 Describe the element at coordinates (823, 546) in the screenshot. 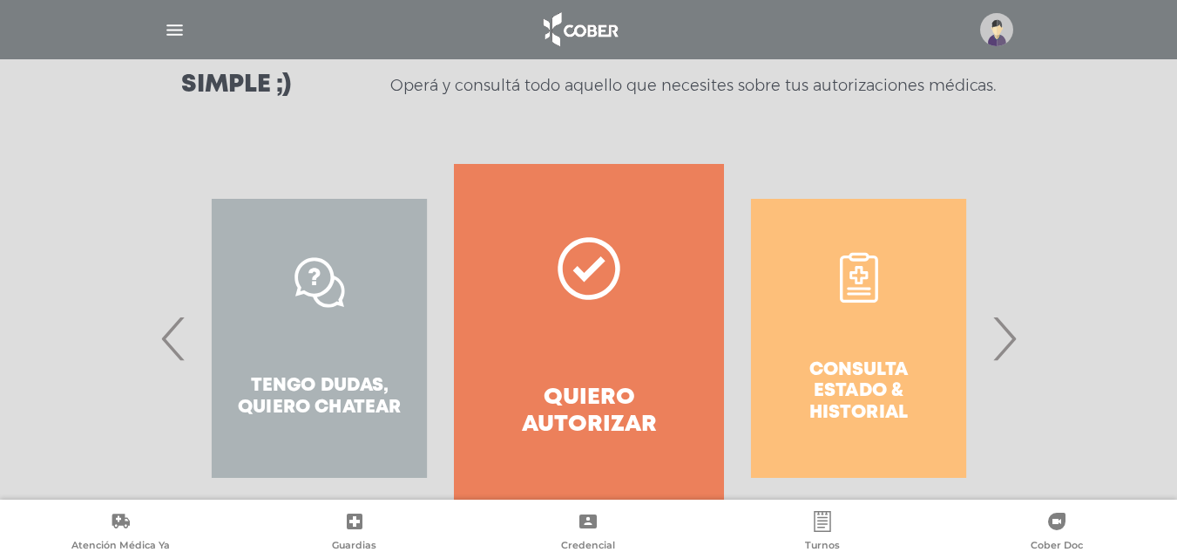

I see `span: Turnos` at that location.